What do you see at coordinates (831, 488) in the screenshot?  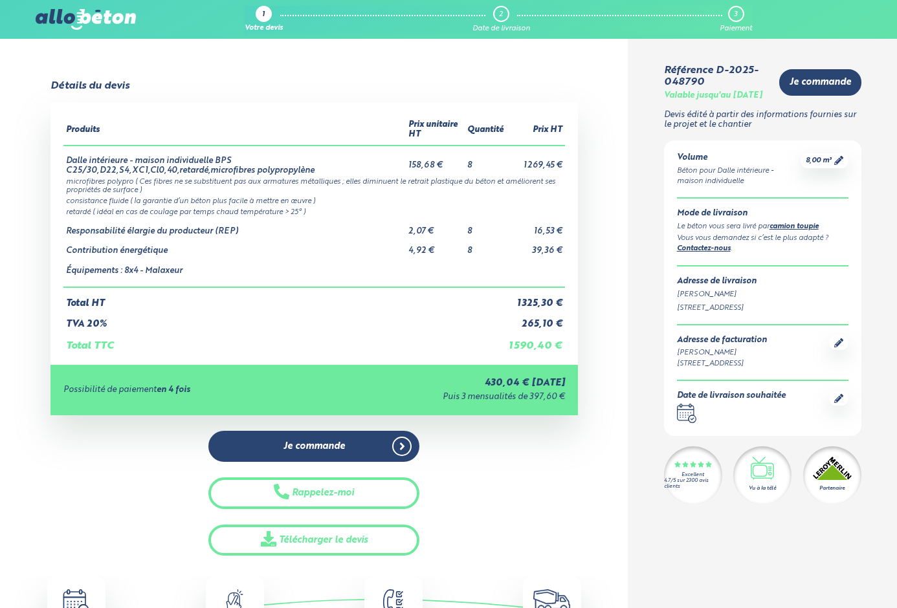 I see `div: Partenaire` at bounding box center [831, 488].